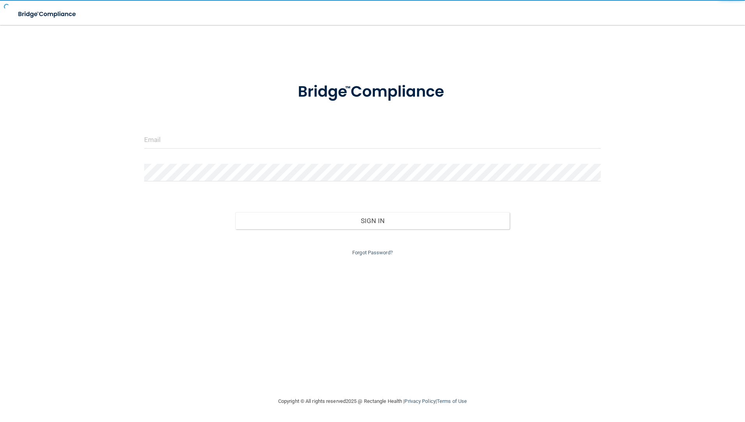  I want to click on a: Privacy Policy, so click(420, 401).